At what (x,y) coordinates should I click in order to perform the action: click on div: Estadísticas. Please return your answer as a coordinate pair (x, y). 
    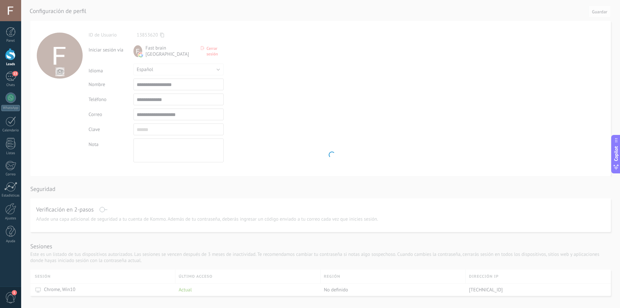
    Looking at the image, I should click on (11, 195).